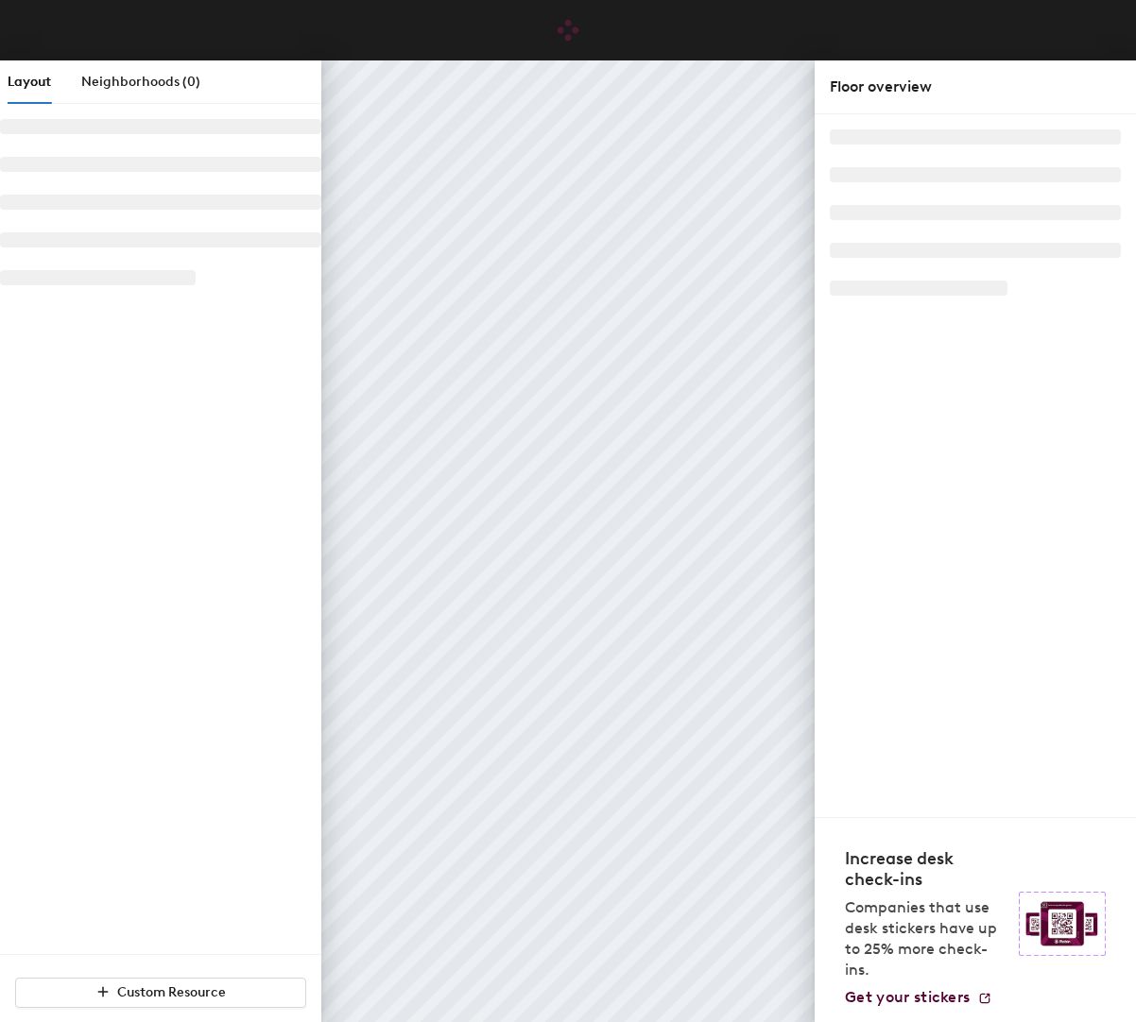 The image size is (1136, 1022). I want to click on img: Sticker logo, so click(1062, 924).